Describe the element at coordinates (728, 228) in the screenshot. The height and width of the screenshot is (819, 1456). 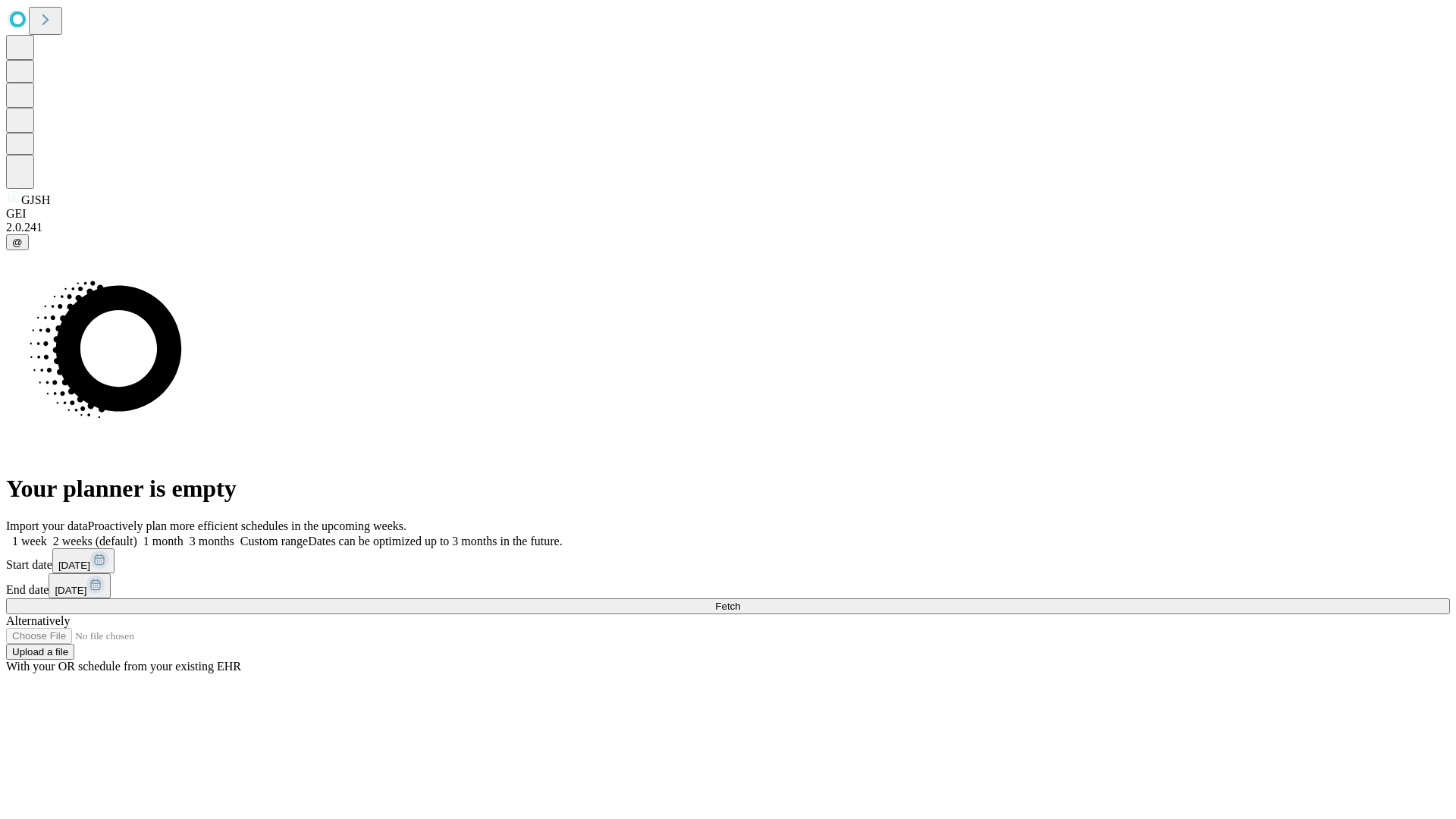
I see `div: 2.0.241` at that location.